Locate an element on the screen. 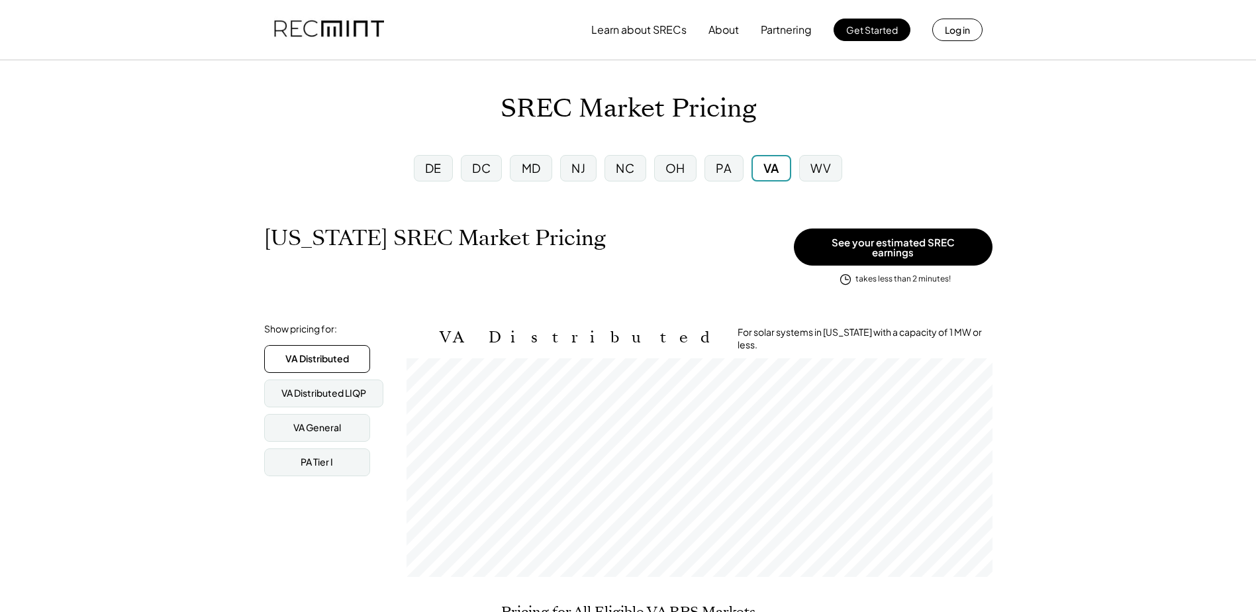  div: DE is located at coordinates (433, 167).